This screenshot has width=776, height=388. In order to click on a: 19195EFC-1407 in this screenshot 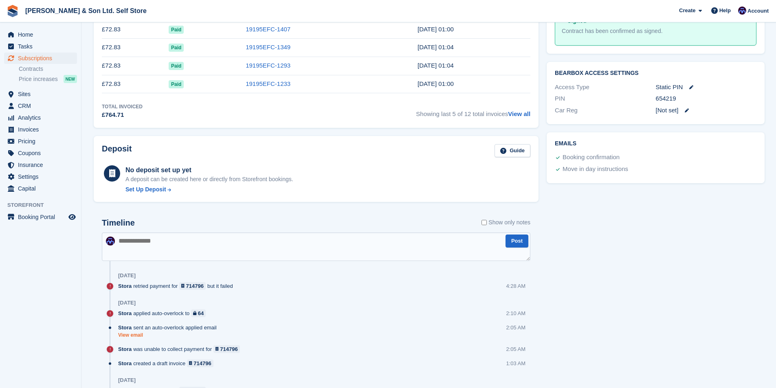, I will do `click(268, 29)`.